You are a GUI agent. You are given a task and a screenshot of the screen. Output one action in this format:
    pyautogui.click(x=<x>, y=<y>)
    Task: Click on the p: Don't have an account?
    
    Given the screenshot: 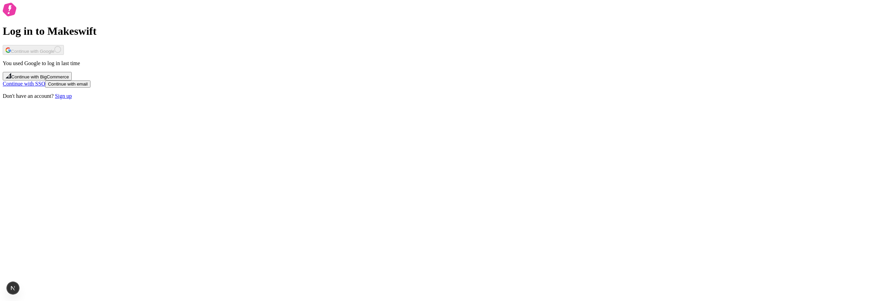 What is the action you would take?
    pyautogui.click(x=437, y=96)
    